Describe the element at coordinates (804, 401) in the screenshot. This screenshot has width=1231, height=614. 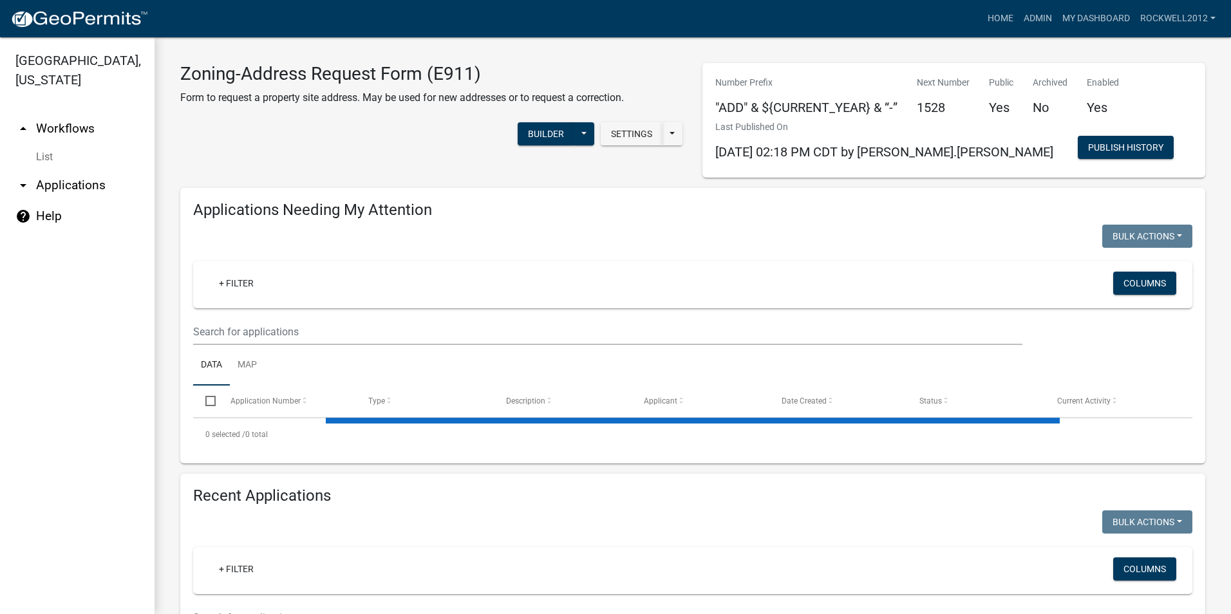
I see `span: Date Created` at that location.